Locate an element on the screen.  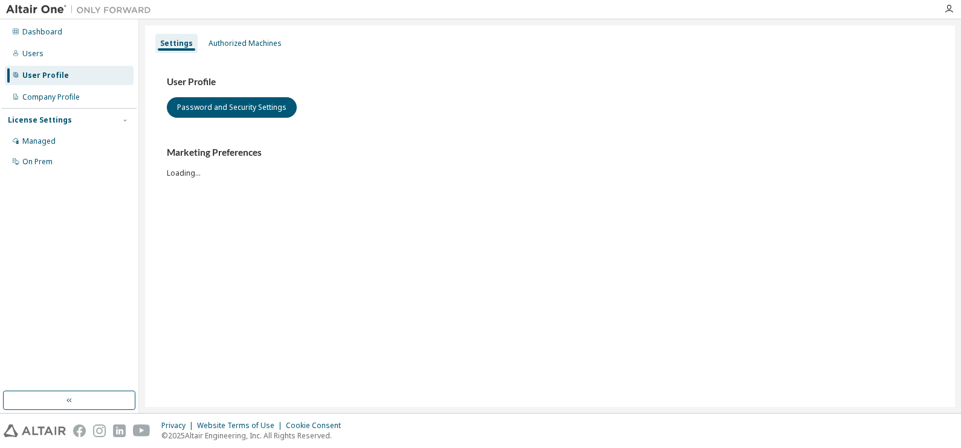
div: Dashboard is located at coordinates (42, 32).